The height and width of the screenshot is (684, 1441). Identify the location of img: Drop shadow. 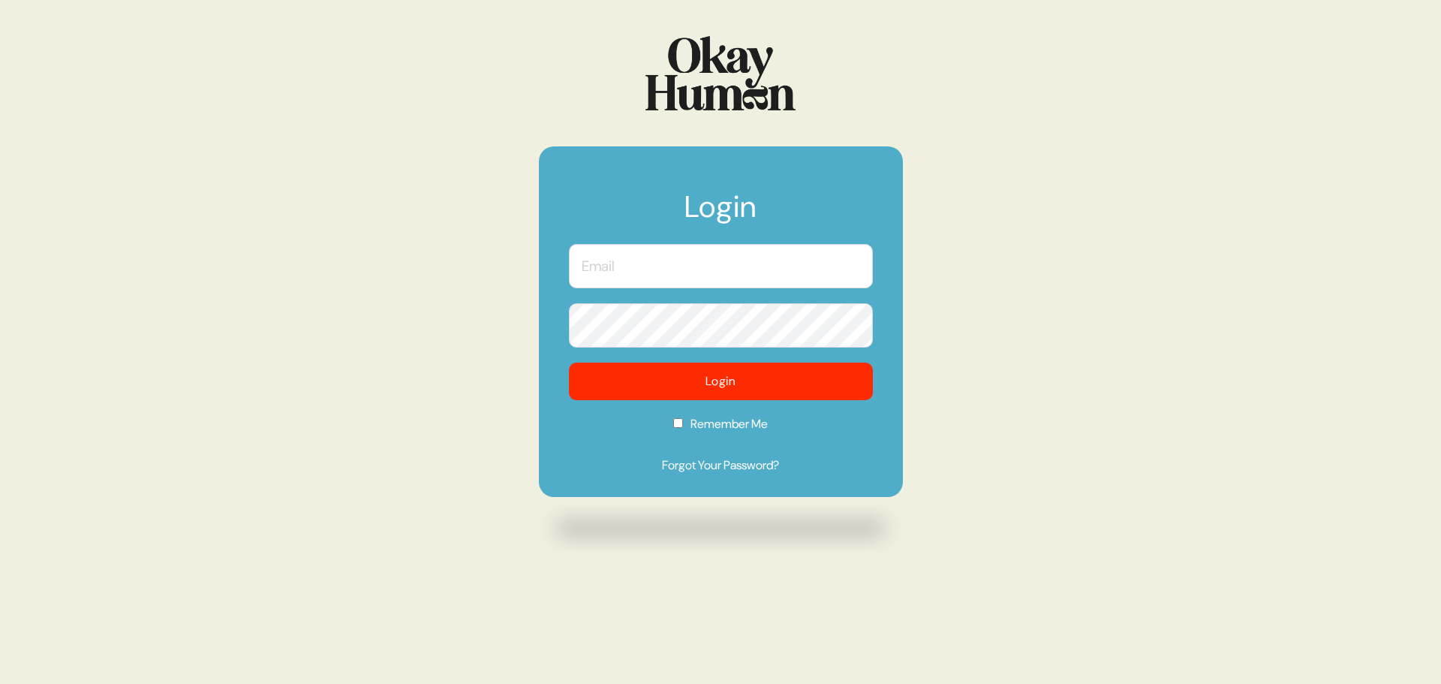
(721, 528).